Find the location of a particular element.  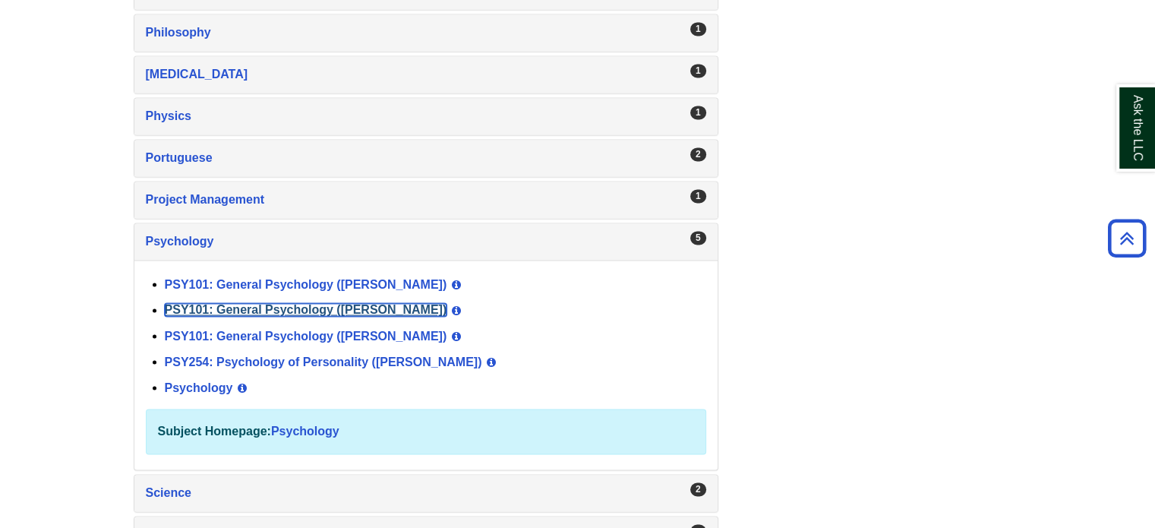

div: Portuguese is located at coordinates (426, 158).